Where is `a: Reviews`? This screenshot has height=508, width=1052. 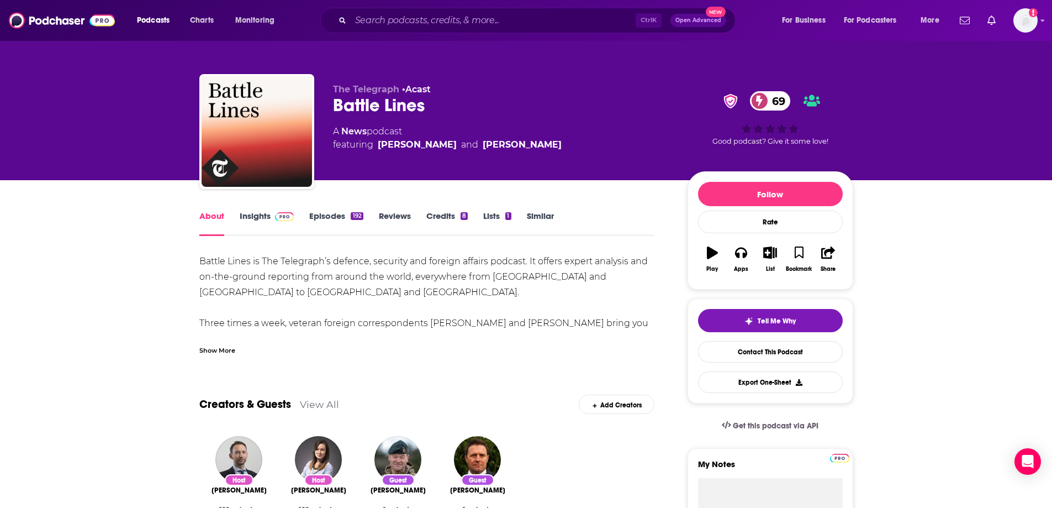
a: Reviews is located at coordinates (395, 223).